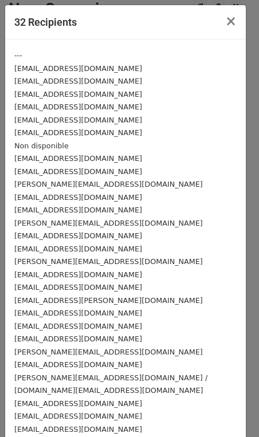  I want to click on small: Non disponible, so click(41, 145).